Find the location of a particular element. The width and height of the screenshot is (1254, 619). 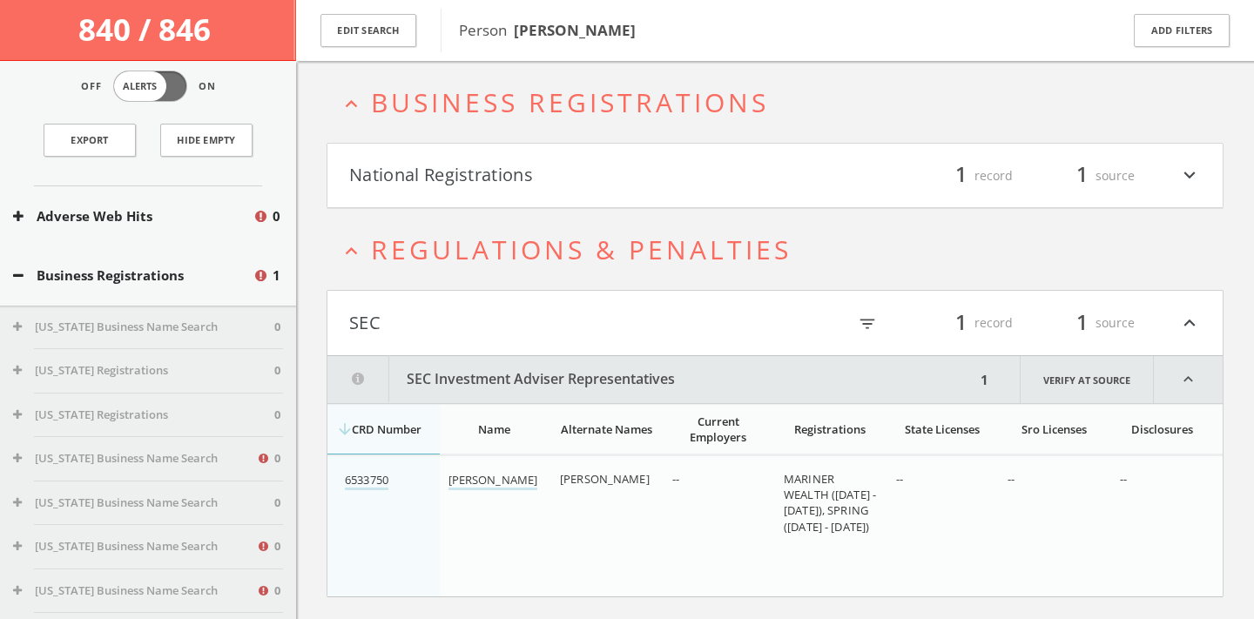

div: Registrations is located at coordinates (830, 429).